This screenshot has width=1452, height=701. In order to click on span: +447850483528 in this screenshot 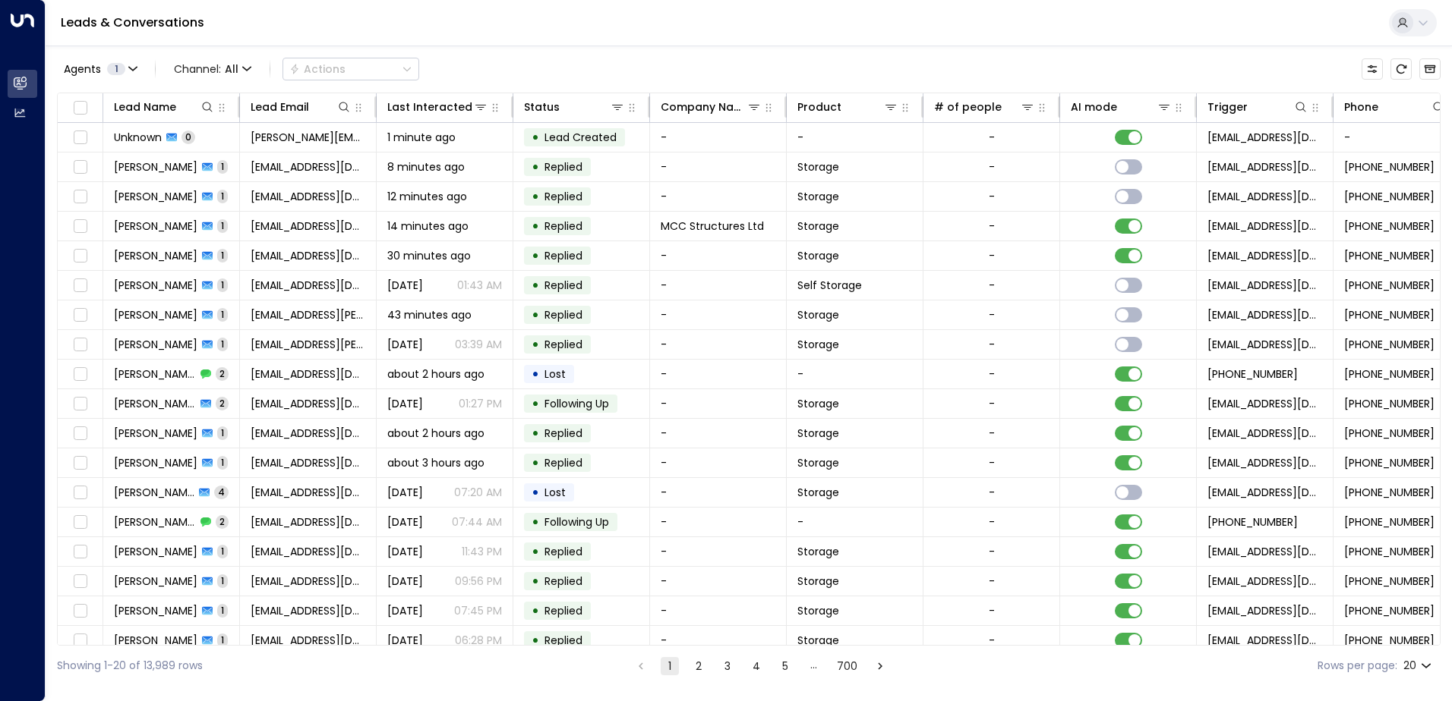, I will do `click(1389, 256)`.